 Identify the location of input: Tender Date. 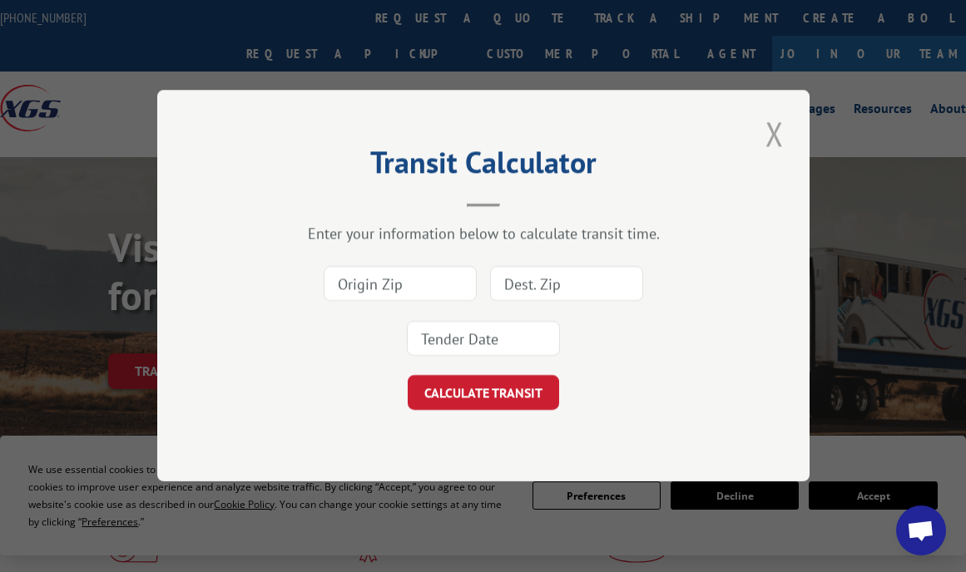
(483, 339).